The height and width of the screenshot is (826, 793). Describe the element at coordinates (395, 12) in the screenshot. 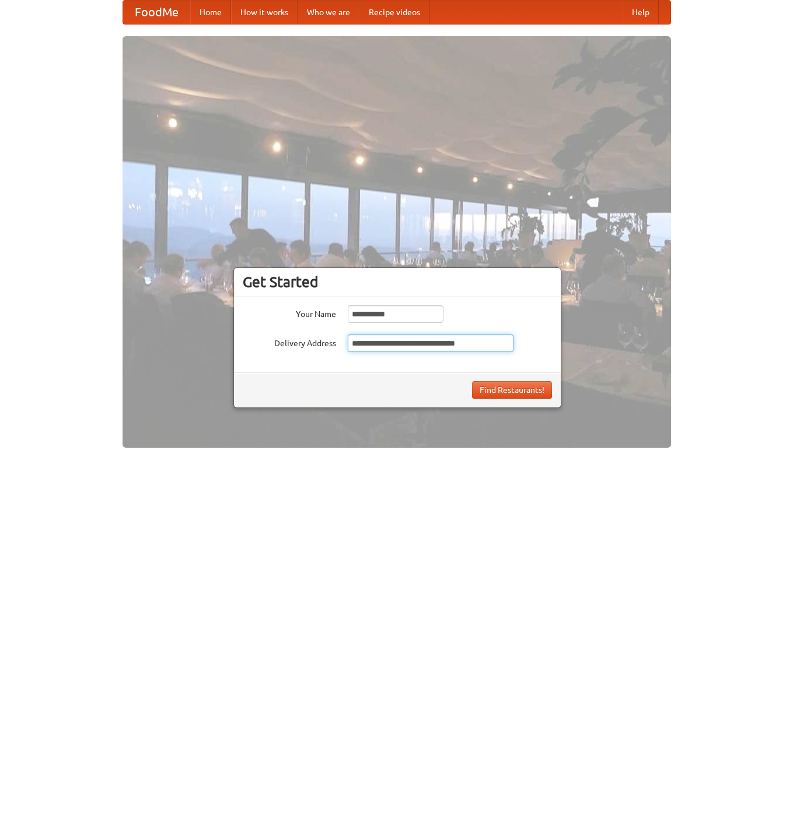

I see `a: Recipe videos` at that location.